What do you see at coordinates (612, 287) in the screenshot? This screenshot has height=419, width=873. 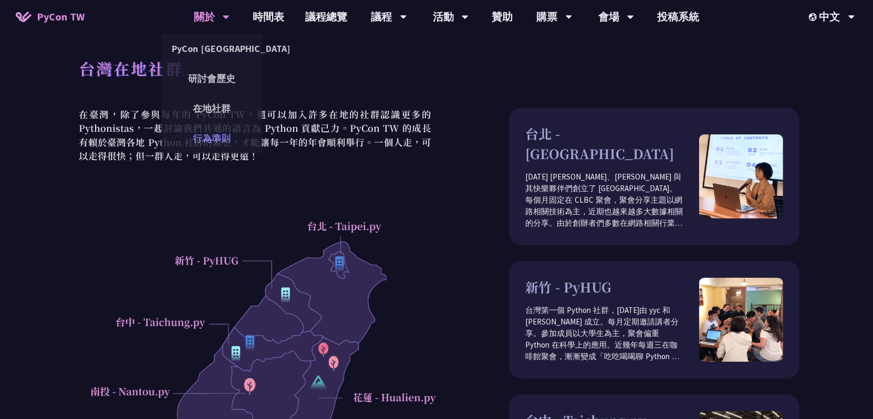 I see `h3: 新竹 - PyHUG` at bounding box center [612, 287].